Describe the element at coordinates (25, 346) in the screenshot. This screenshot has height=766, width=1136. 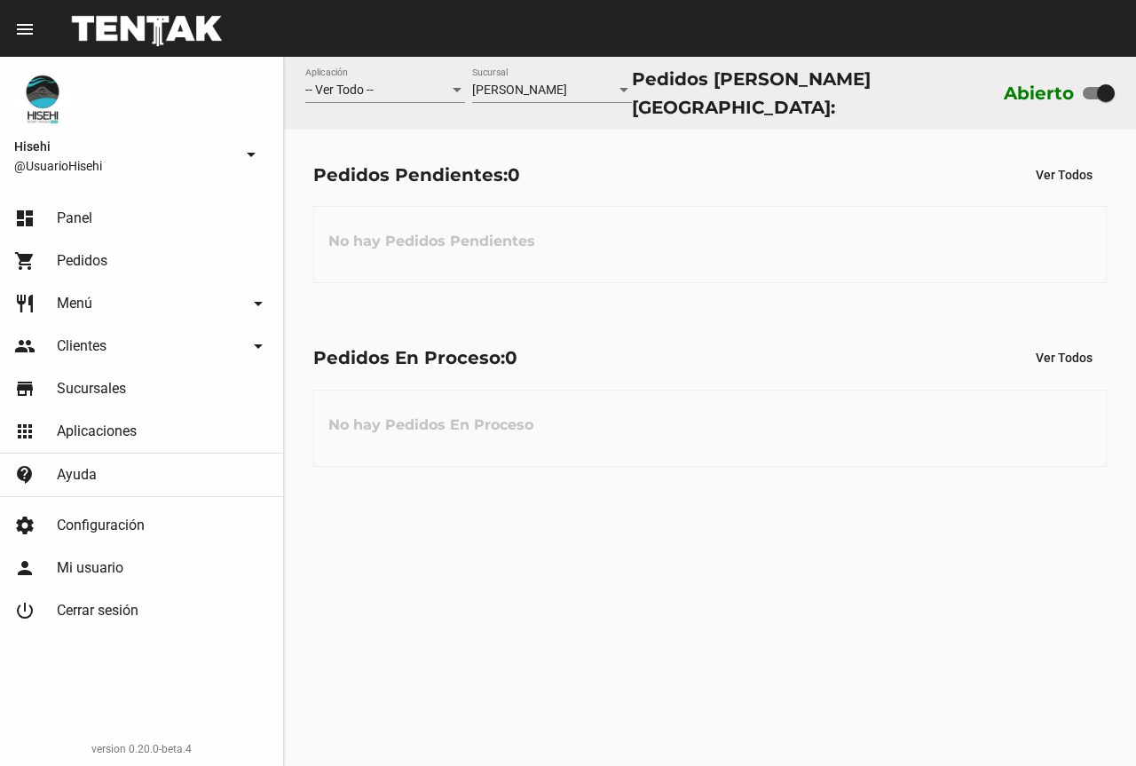
I see `mat-icon: people` at that location.